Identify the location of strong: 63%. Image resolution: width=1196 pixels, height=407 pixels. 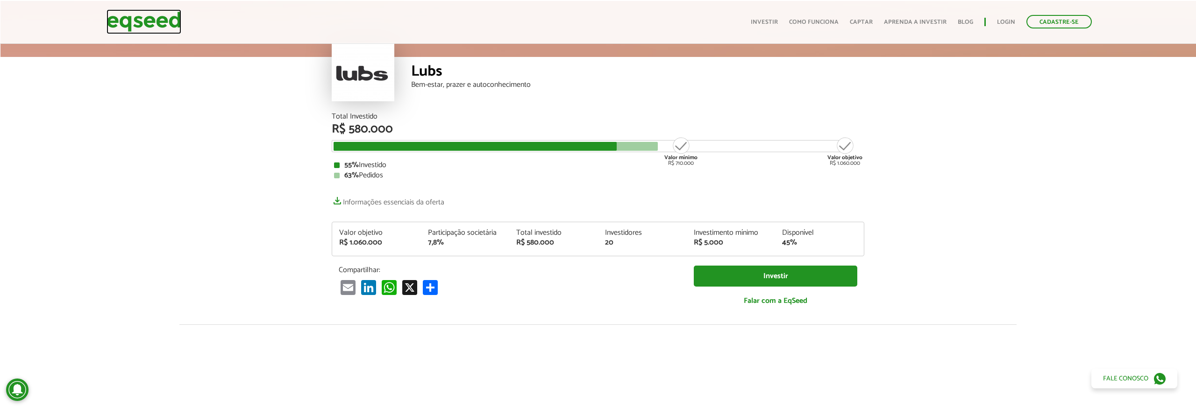
(351, 175).